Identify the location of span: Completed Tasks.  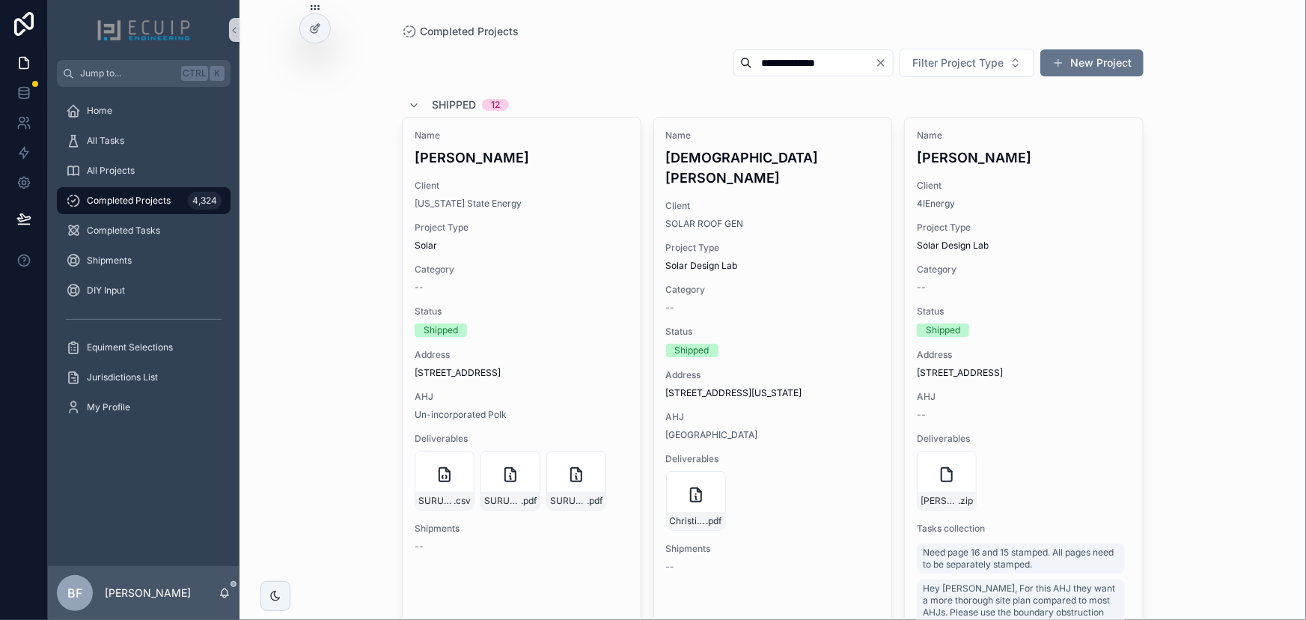
(123, 230).